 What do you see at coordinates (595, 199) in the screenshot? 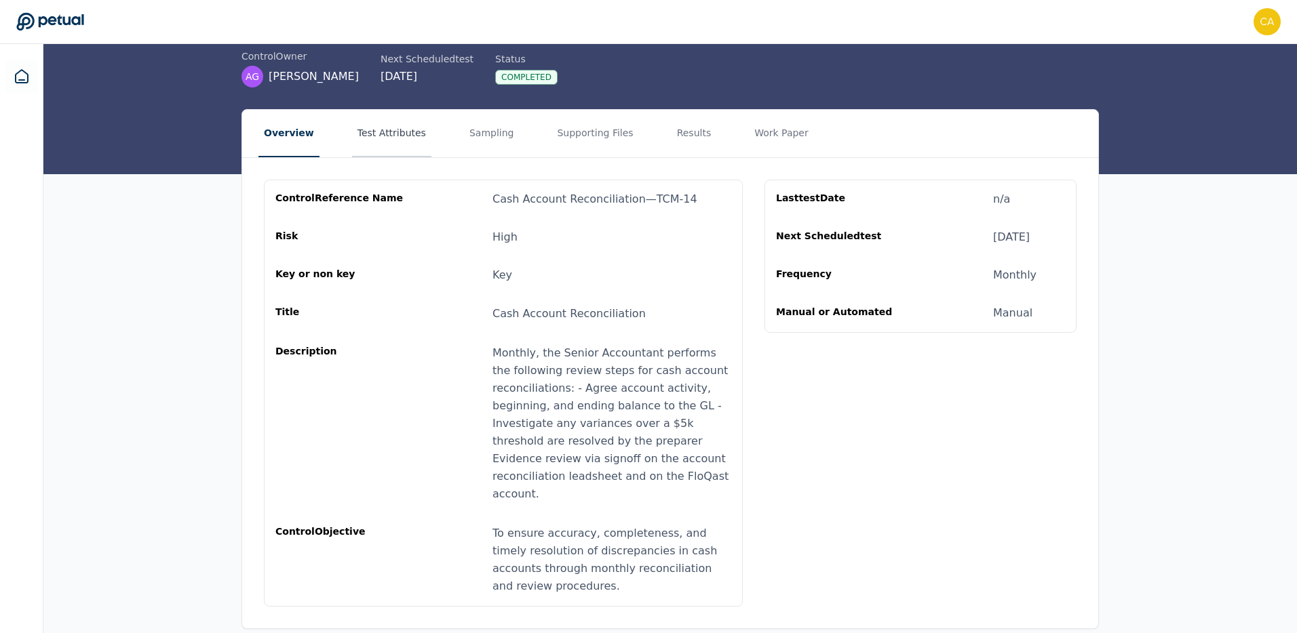
I see `div: Cash Account Reconciliation — TCM-14` at bounding box center [595, 199].